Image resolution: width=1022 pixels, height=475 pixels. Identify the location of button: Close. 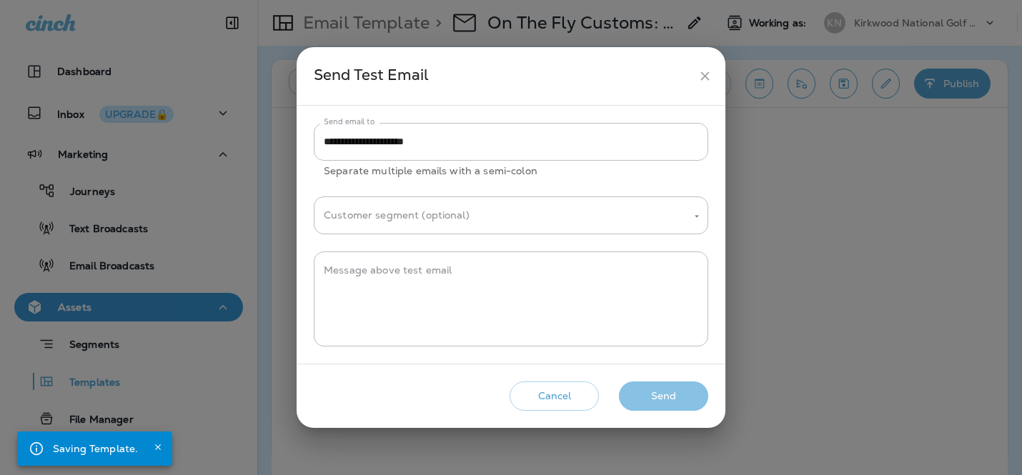
(158, 447).